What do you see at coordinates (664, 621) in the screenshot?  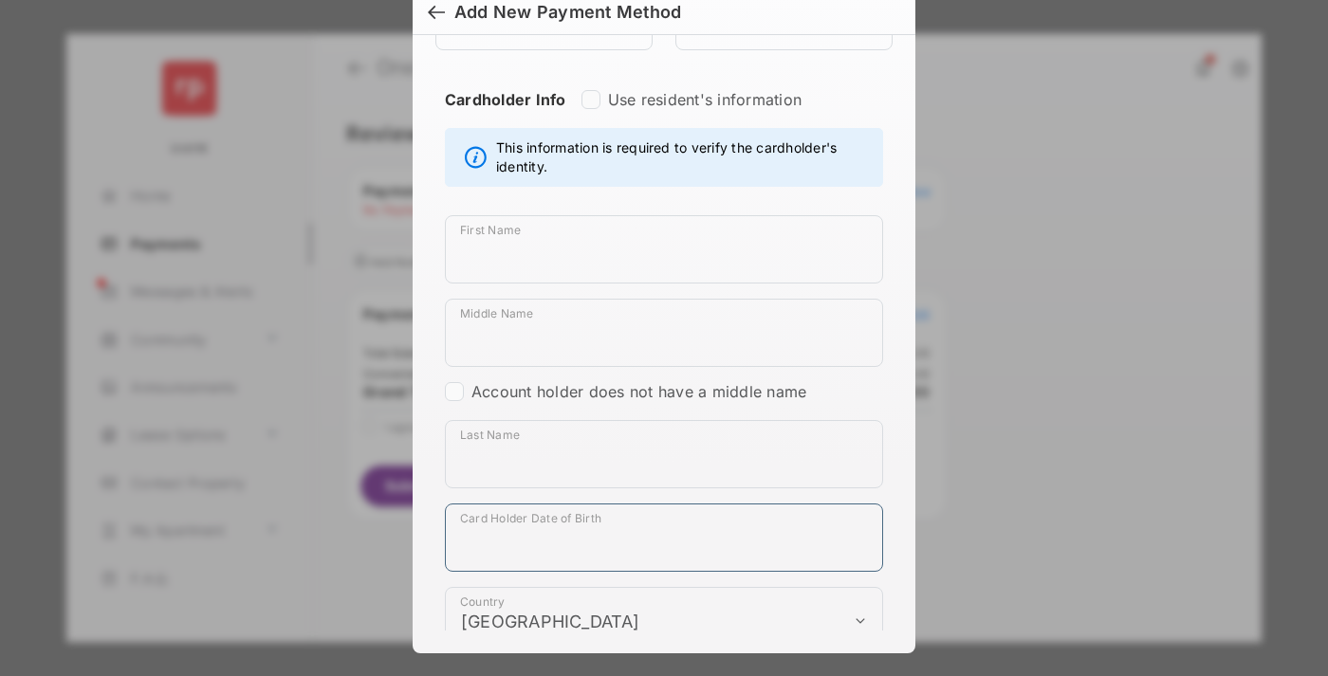 I see `div: payment_method_screening[postal_addresses][country]` at bounding box center [664, 621].